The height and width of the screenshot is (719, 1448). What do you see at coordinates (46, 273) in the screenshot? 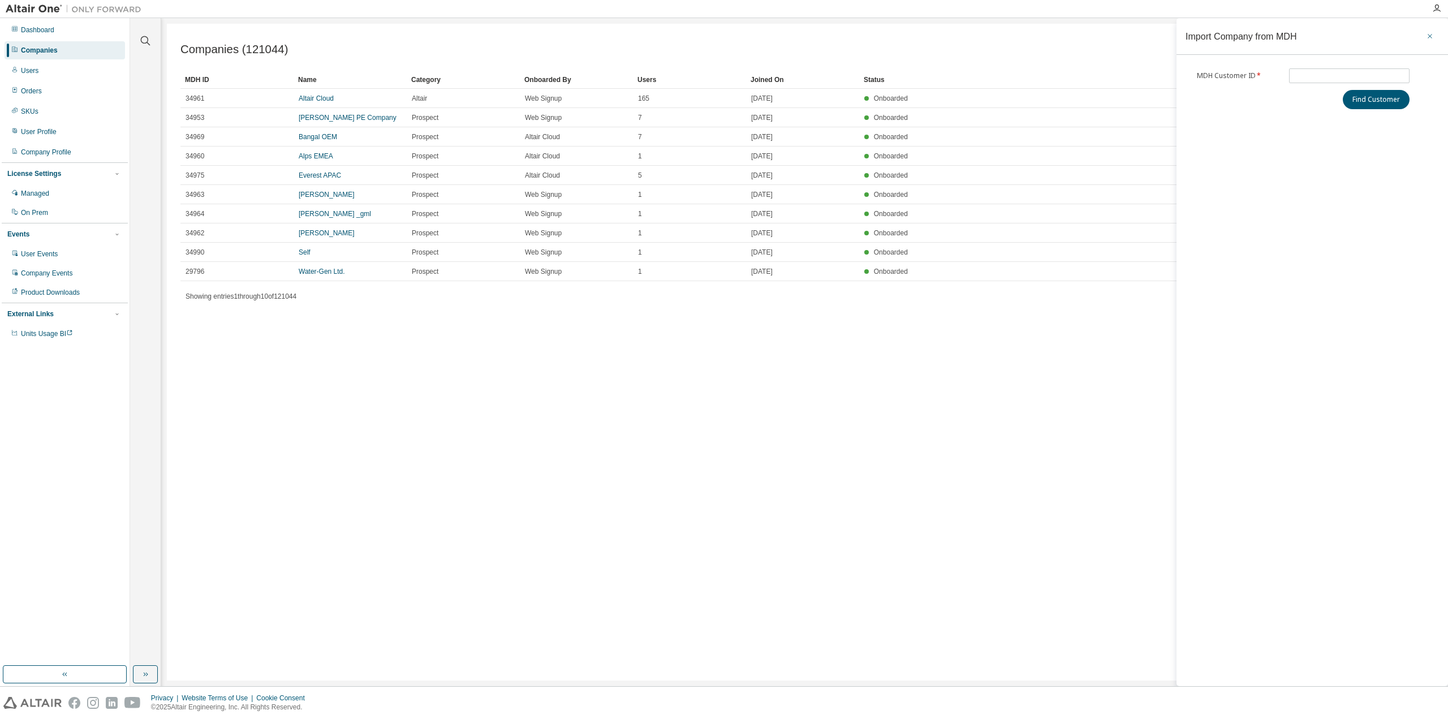
I see `div: Company Events` at bounding box center [46, 273].